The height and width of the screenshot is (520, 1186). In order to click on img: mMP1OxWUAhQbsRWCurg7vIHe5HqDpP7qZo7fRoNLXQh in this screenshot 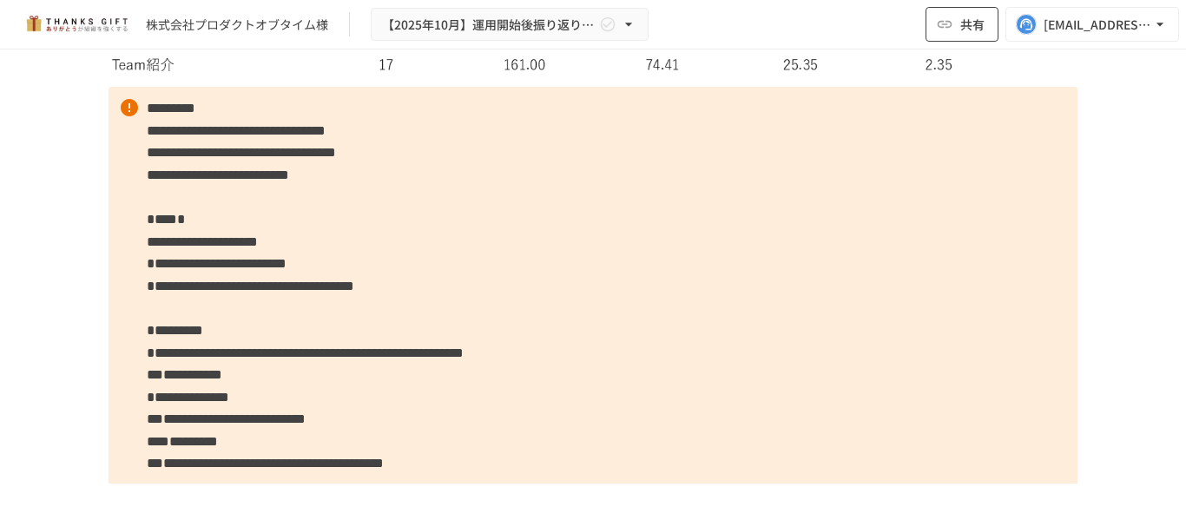, I will do `click(76, 24)`.